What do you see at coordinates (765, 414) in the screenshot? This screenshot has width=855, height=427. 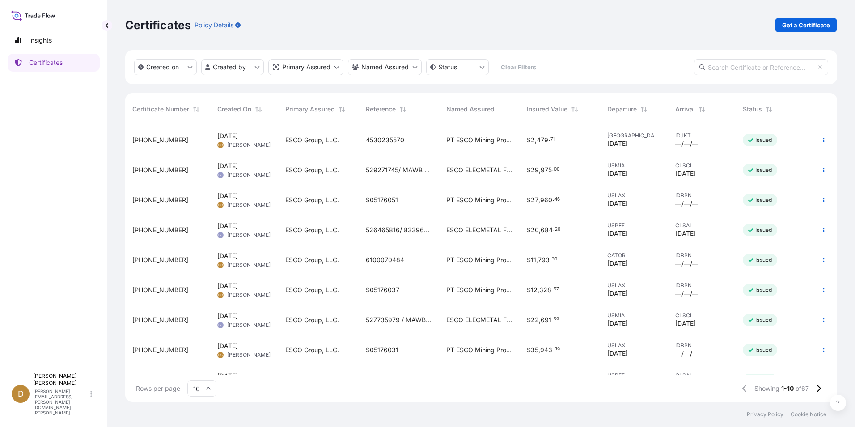 I see `p: Privacy Policy` at bounding box center [765, 414].